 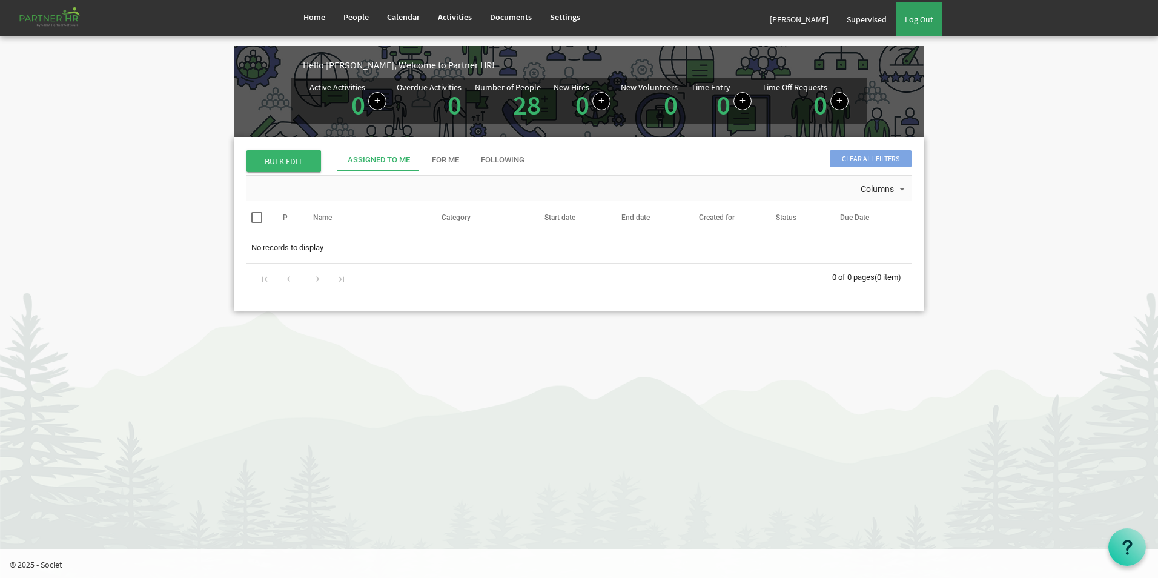 I want to click on span: Start date, so click(x=560, y=217).